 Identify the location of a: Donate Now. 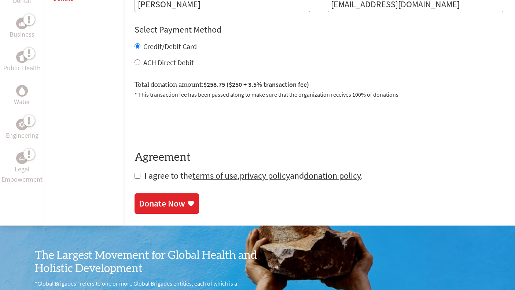
(167, 204).